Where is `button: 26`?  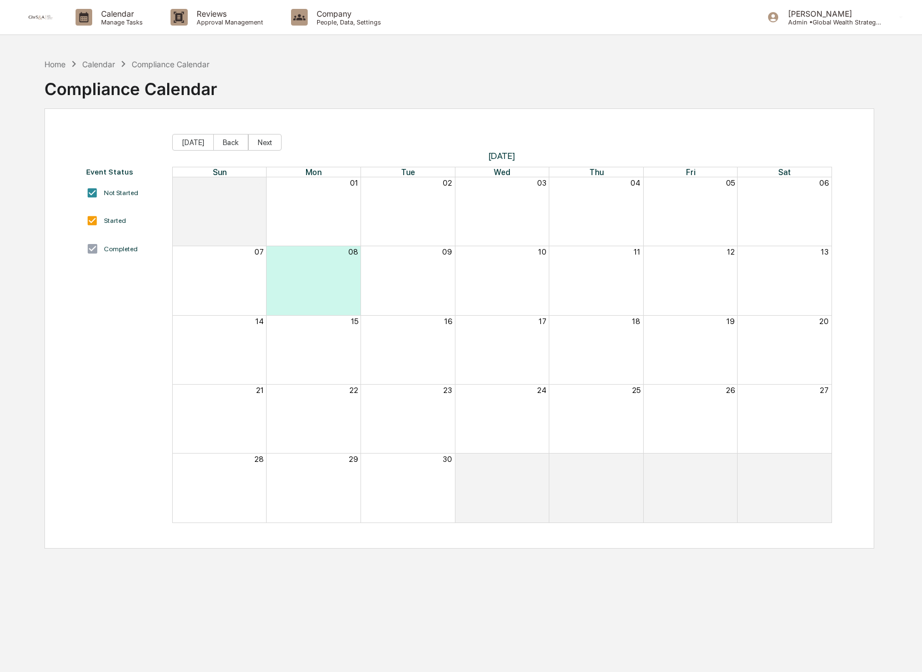 button: 26 is located at coordinates (730, 390).